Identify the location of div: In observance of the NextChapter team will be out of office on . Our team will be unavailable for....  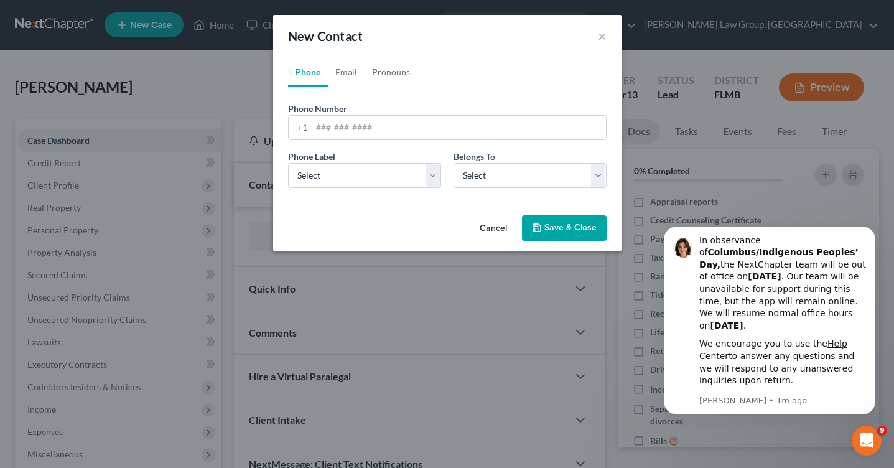
(137, 60).